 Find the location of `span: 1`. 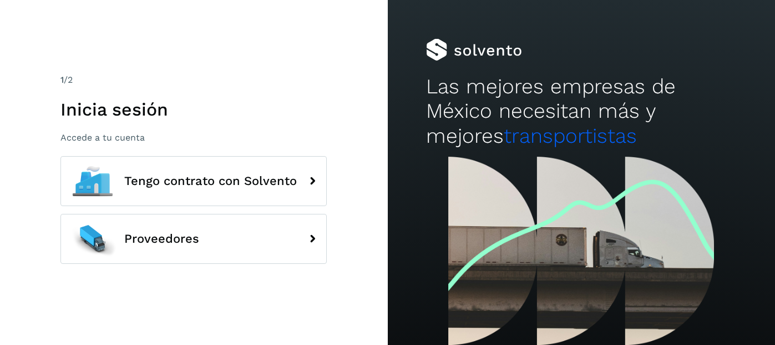

span: 1 is located at coordinates (62, 79).